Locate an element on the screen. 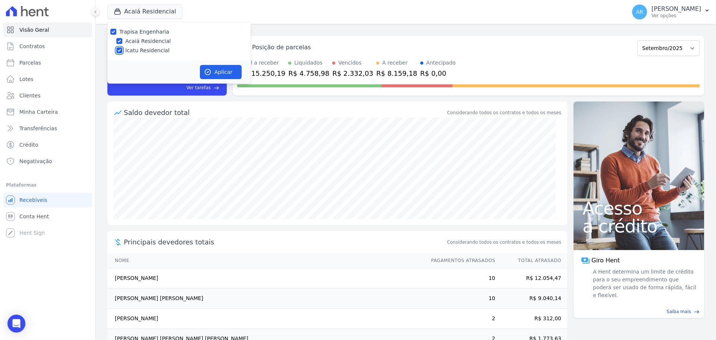  span: Crédito is located at coordinates (29, 145).